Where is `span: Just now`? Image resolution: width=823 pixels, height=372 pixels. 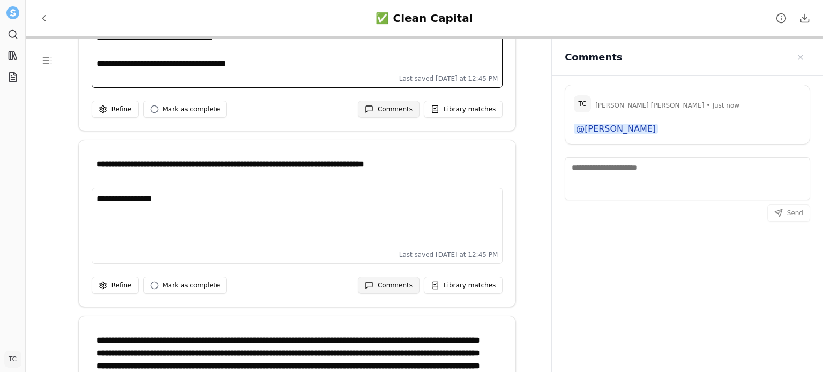
span: Just now is located at coordinates (725, 106).